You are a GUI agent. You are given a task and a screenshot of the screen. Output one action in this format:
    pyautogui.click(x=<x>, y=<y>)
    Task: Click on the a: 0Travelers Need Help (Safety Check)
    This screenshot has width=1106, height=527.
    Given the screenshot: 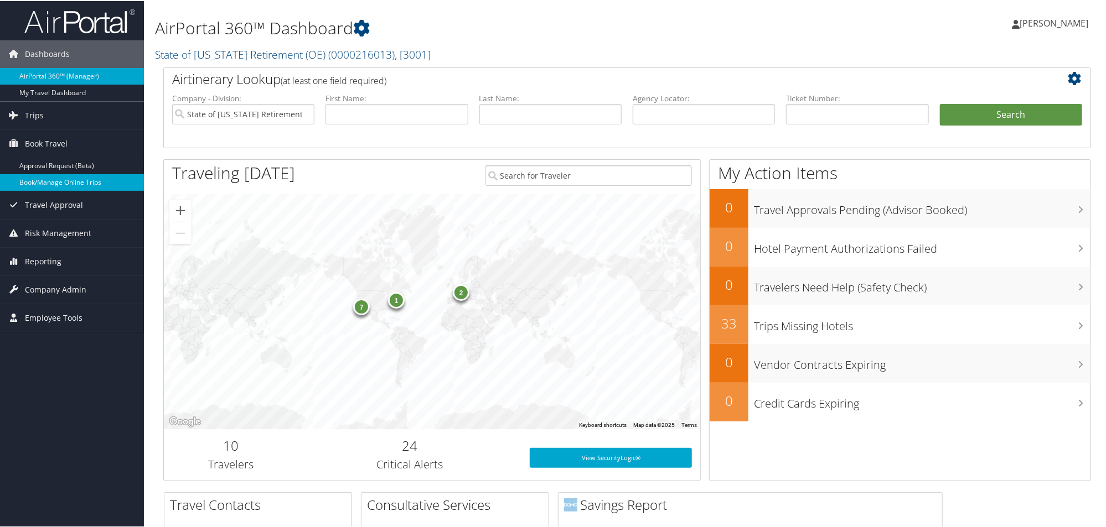 What is the action you would take?
    pyautogui.click(x=900, y=285)
    